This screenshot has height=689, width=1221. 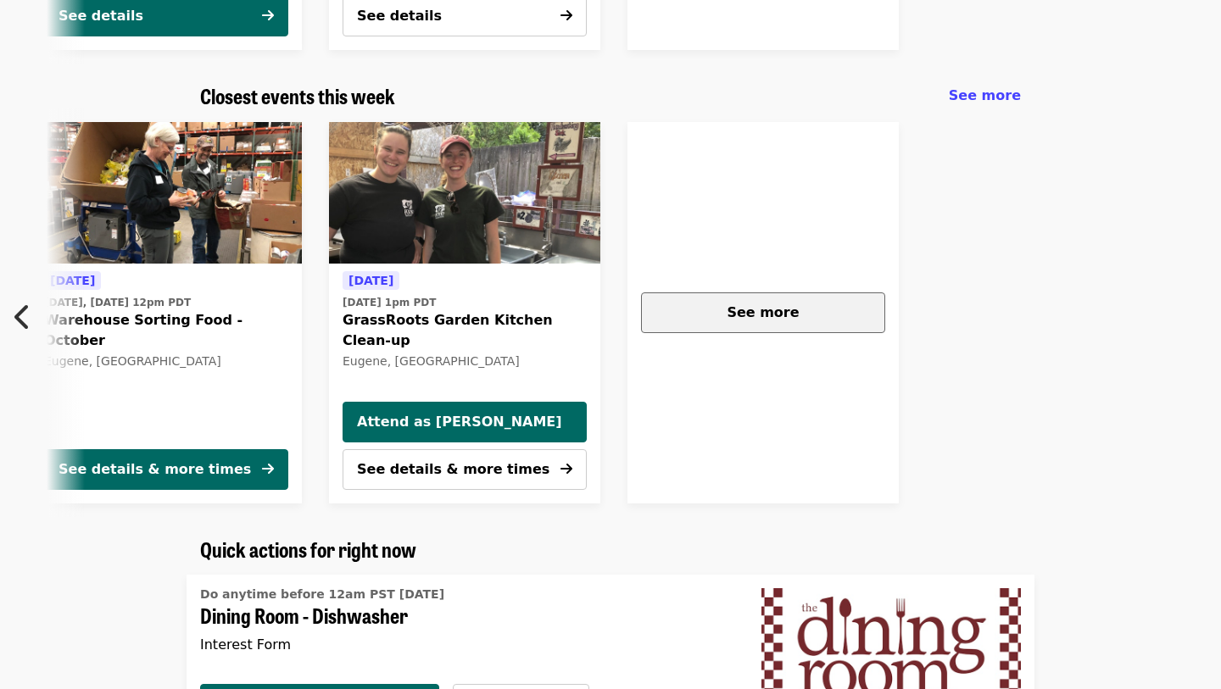 I want to click on i: chevron-left icon, so click(x=23, y=317).